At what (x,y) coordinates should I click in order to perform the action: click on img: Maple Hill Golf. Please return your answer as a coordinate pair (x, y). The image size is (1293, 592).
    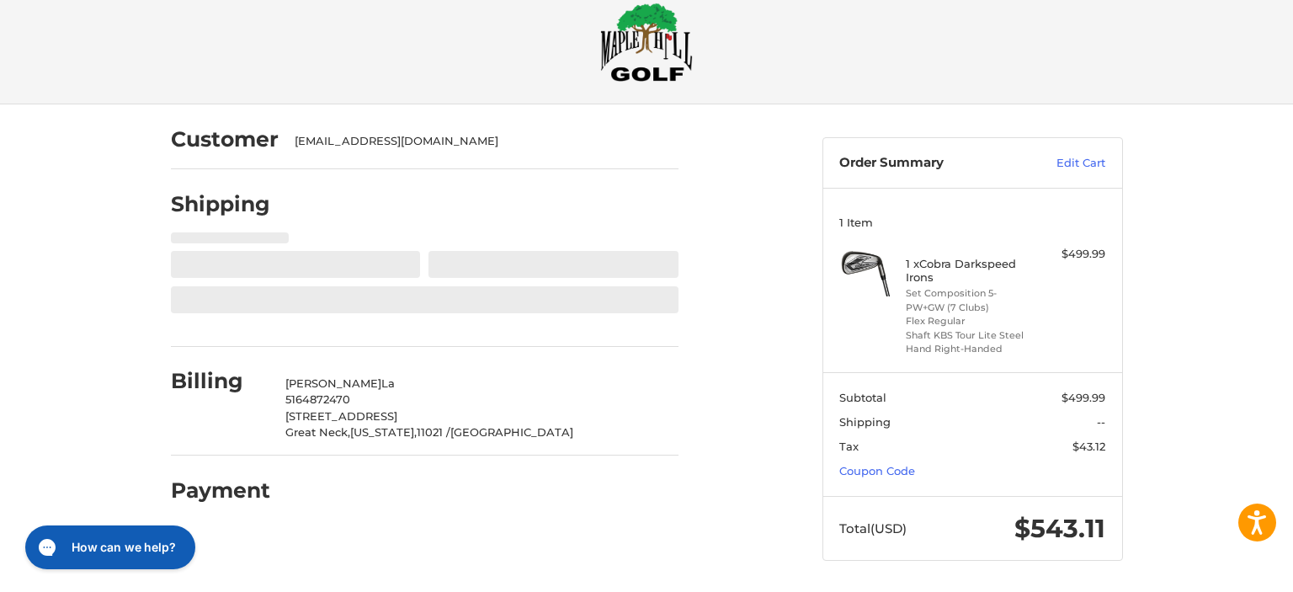
    Looking at the image, I should click on (646, 42).